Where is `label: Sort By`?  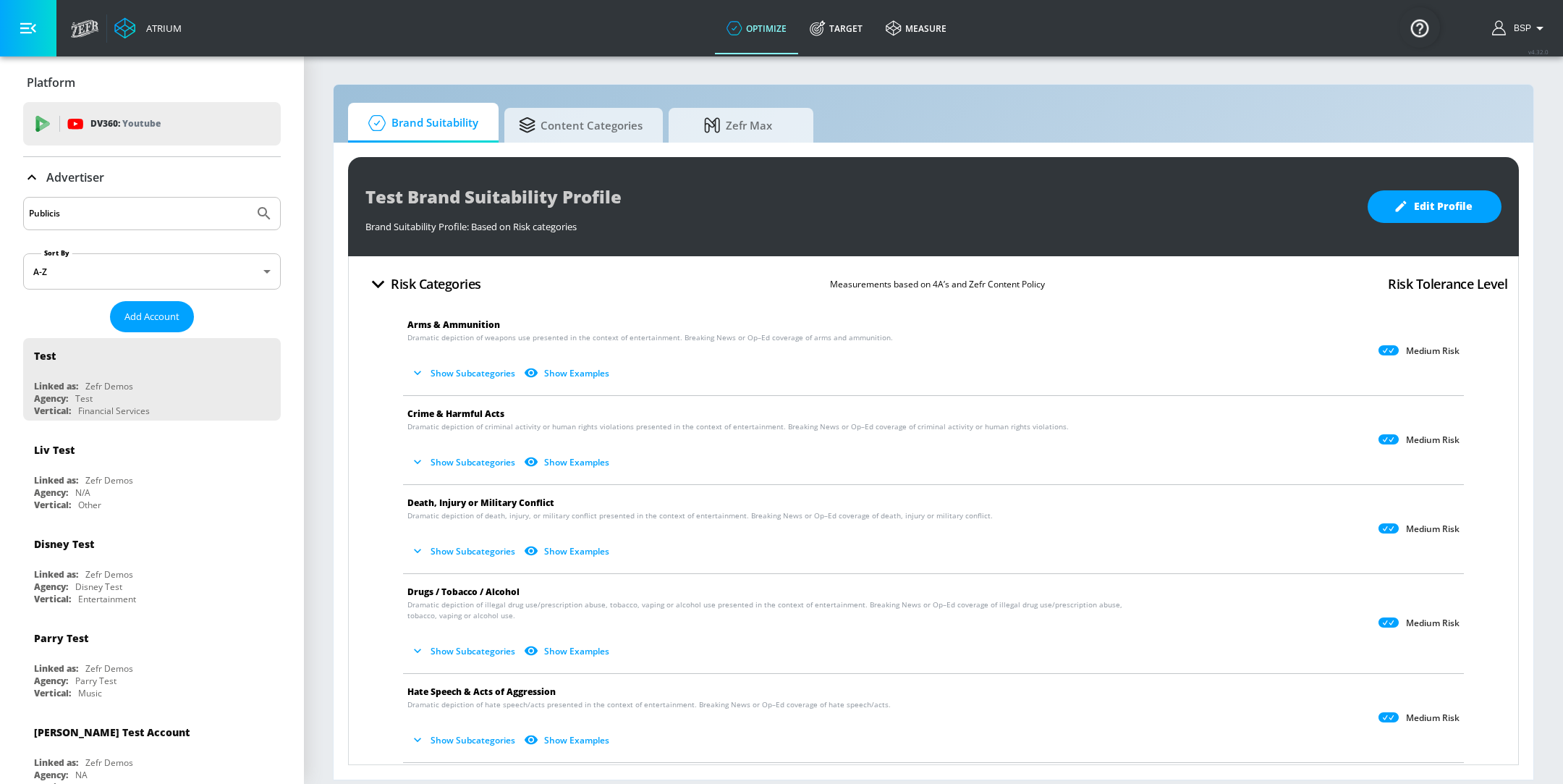 label: Sort By is located at coordinates (56, 253).